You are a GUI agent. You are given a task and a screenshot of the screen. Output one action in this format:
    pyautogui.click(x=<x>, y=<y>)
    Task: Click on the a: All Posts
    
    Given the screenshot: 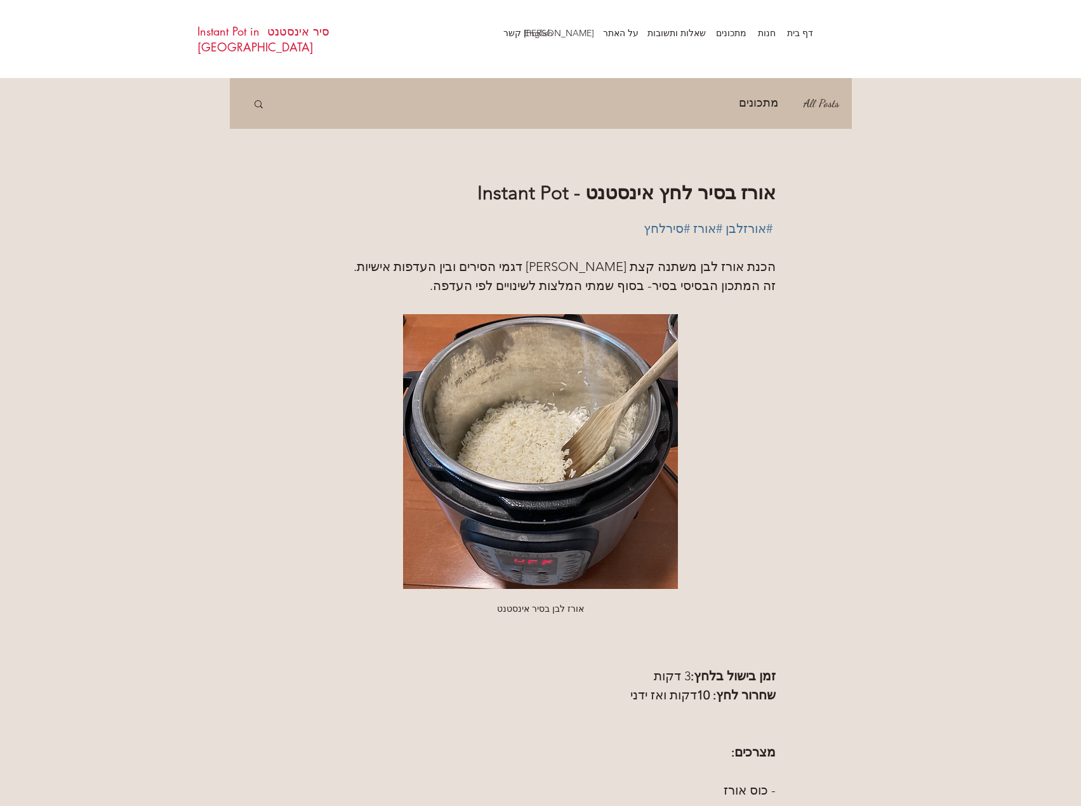 What is the action you would take?
    pyautogui.click(x=822, y=104)
    